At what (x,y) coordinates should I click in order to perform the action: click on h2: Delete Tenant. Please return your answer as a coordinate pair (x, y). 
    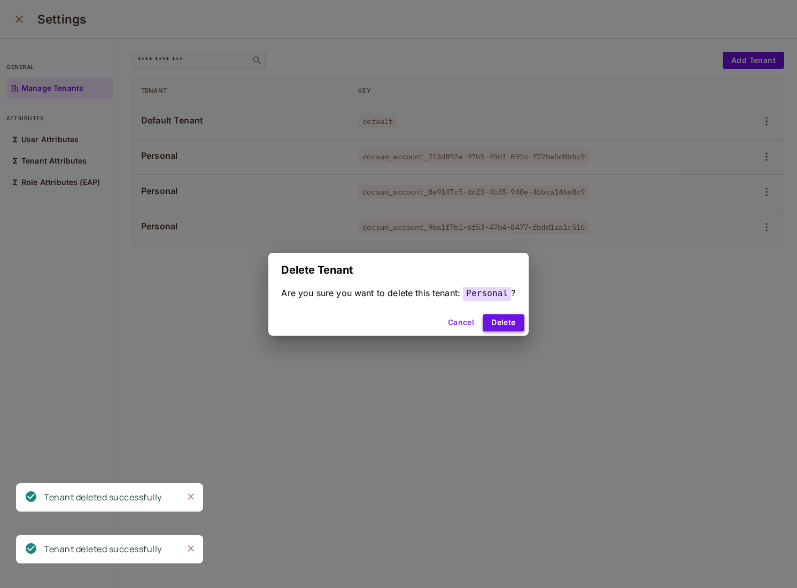
    Looking at the image, I should click on (398, 270).